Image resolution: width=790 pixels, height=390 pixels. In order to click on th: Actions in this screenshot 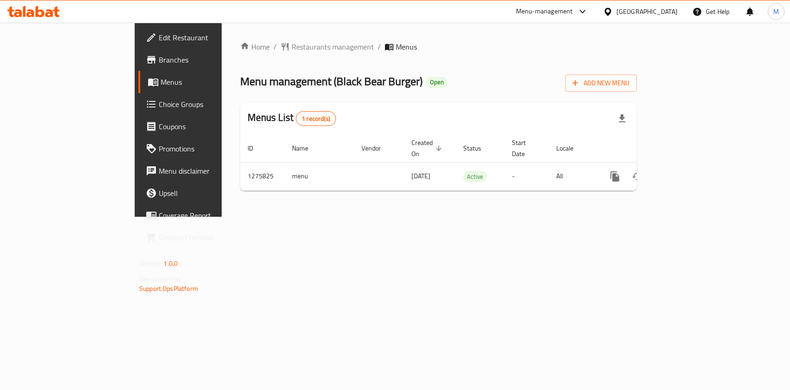, I will do `click(648, 148)`.